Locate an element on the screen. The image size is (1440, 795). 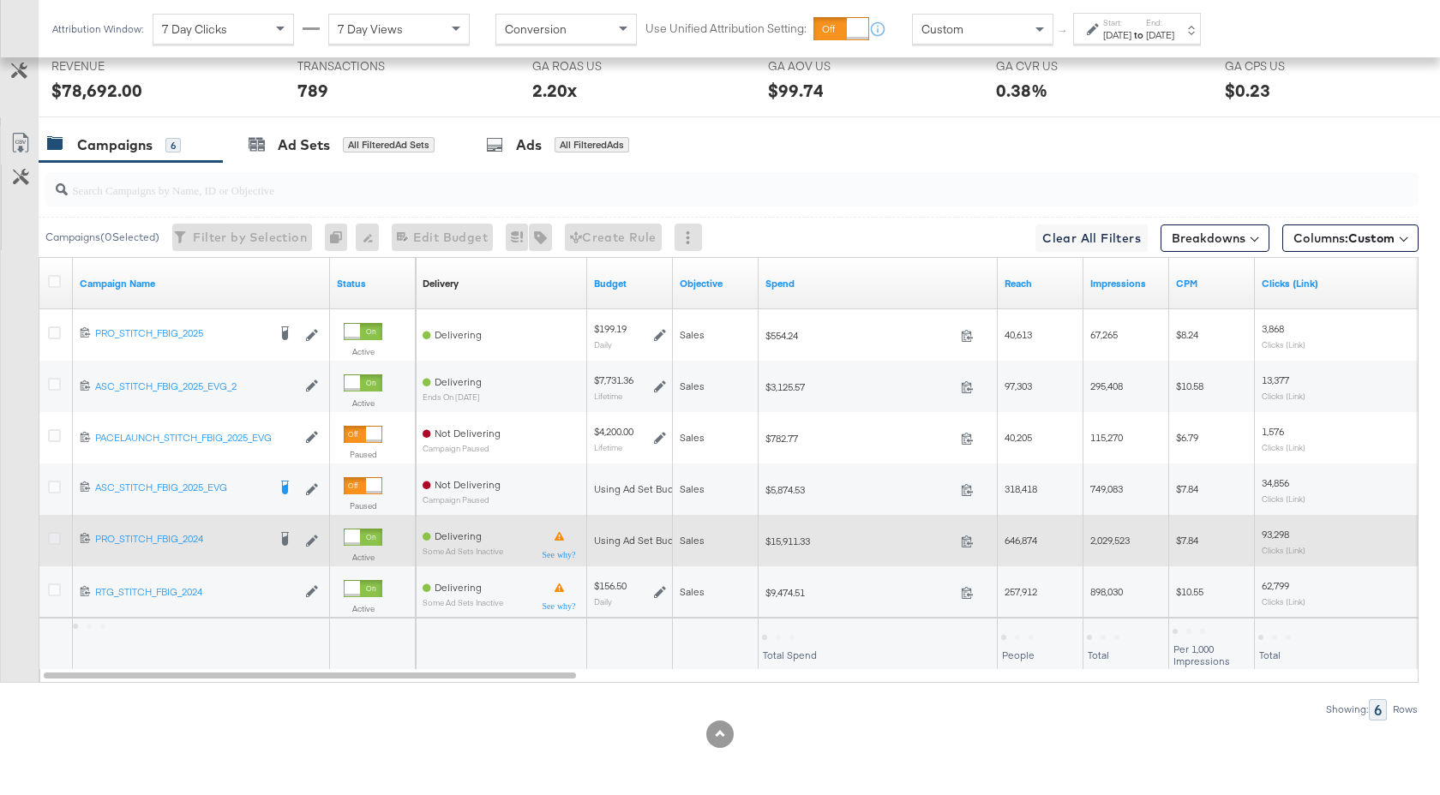
div: 789 is located at coordinates (313, 90).